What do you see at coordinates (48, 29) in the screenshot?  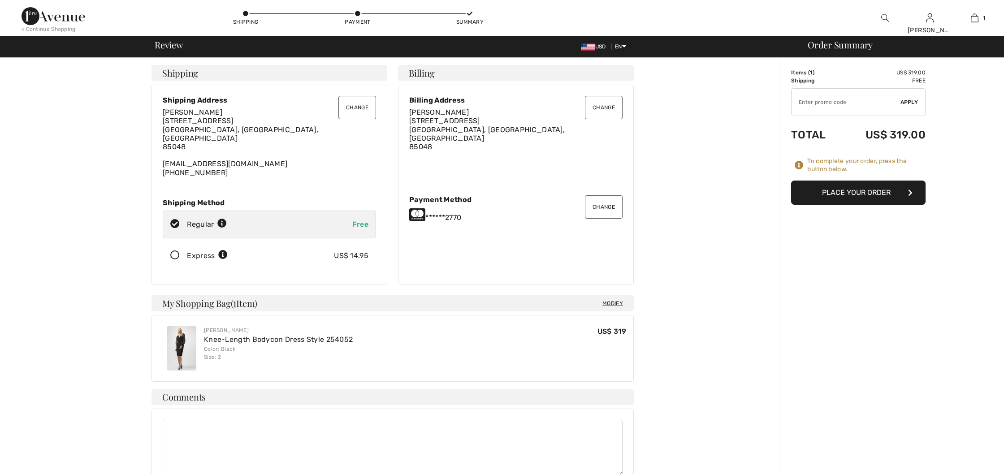 I see `div: < Continue Shopping` at bounding box center [48, 29].